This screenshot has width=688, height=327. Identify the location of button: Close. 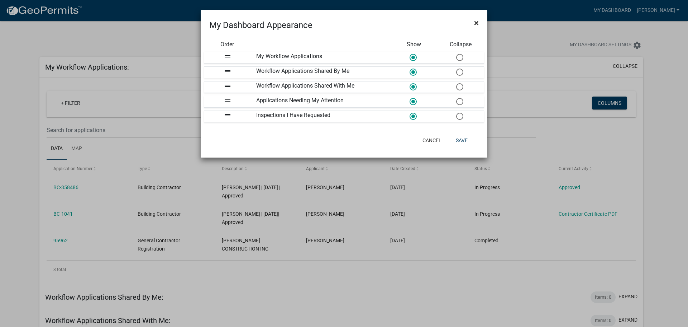
(477, 23).